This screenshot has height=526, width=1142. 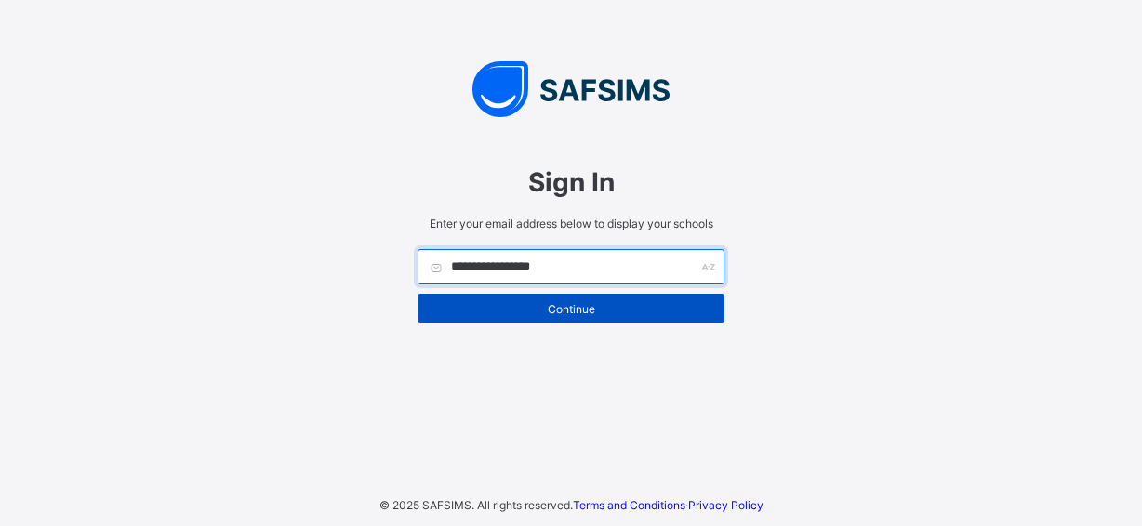 I want to click on a: Privacy Policy, so click(x=725, y=505).